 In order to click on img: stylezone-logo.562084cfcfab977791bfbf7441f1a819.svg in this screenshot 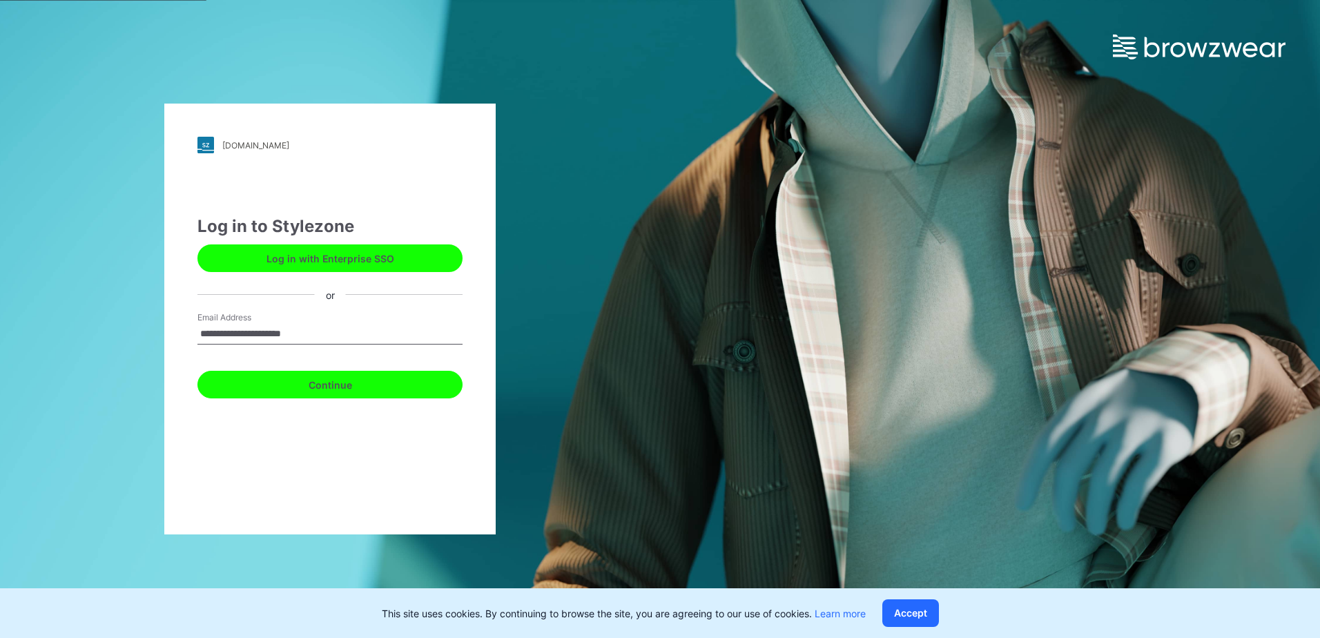, I will do `click(206, 145)`.